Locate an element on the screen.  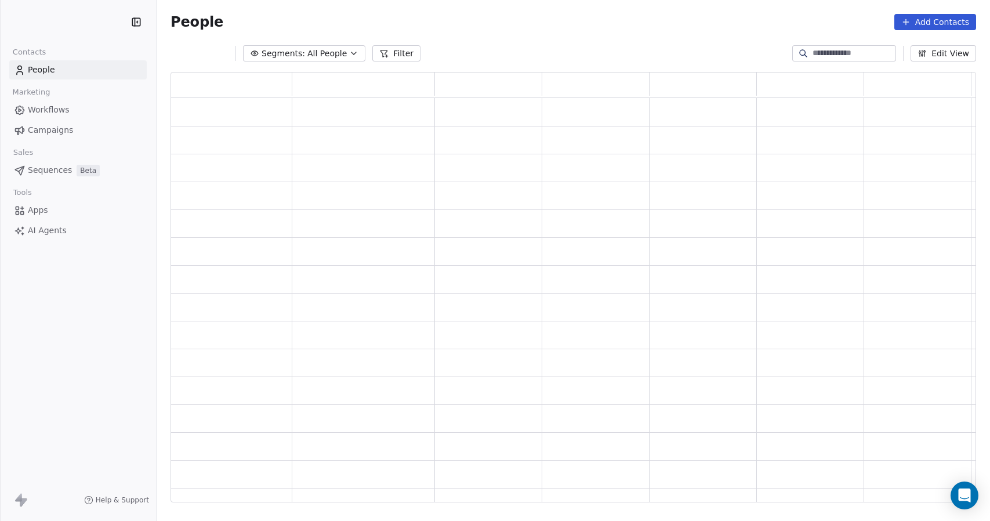
span: Beta is located at coordinates (88, 170).